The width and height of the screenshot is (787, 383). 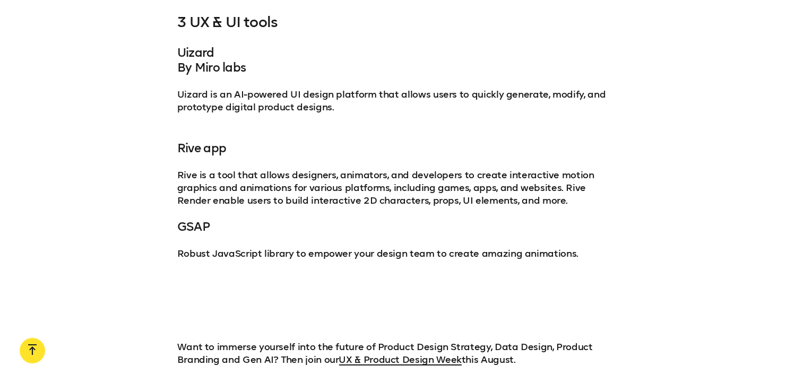 I want to click on p: Robust JavaScript library to empower your design team to create amazing animations., so click(x=394, y=254).